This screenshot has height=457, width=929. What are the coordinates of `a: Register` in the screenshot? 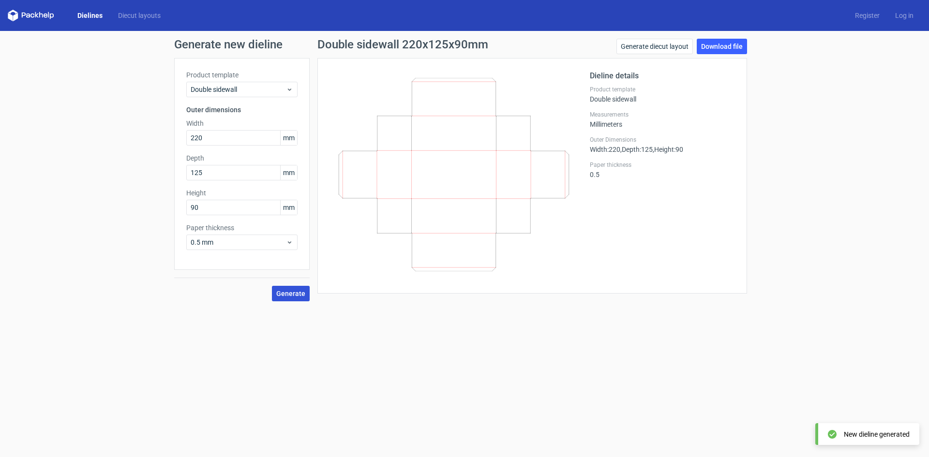 It's located at (867, 15).